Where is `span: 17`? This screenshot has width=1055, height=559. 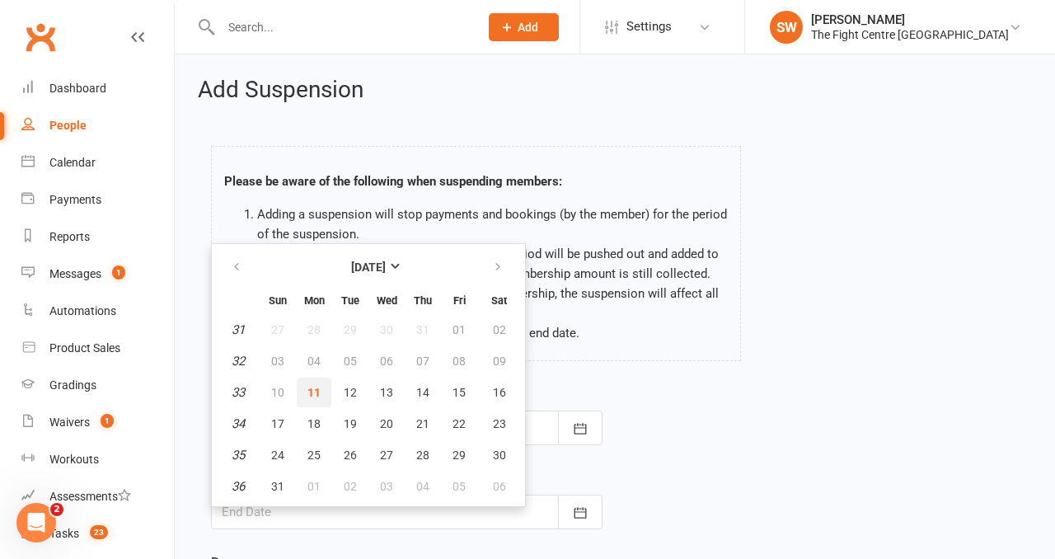 span: 17 is located at coordinates (278, 423).